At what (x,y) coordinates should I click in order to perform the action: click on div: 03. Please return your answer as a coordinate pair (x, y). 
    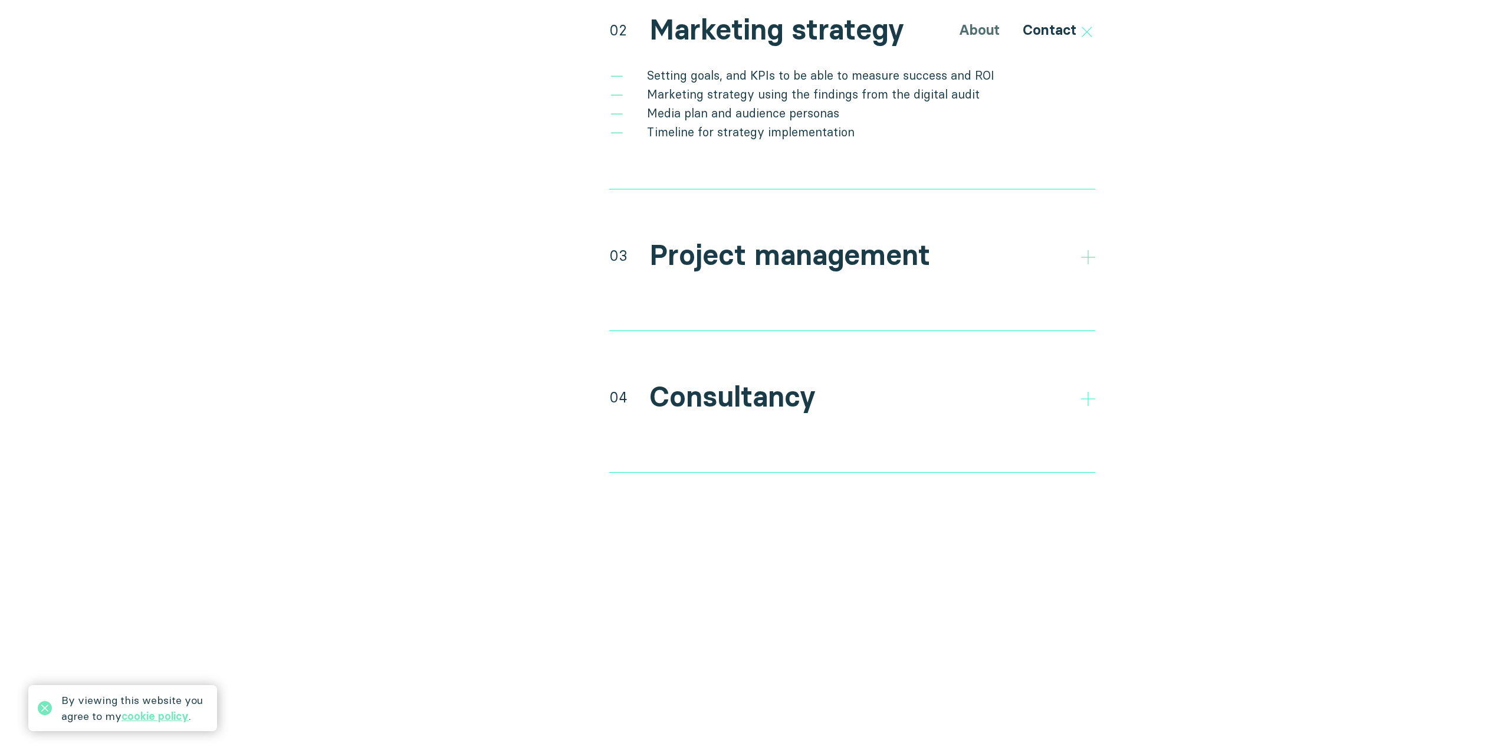
    Looking at the image, I should click on (618, 255).